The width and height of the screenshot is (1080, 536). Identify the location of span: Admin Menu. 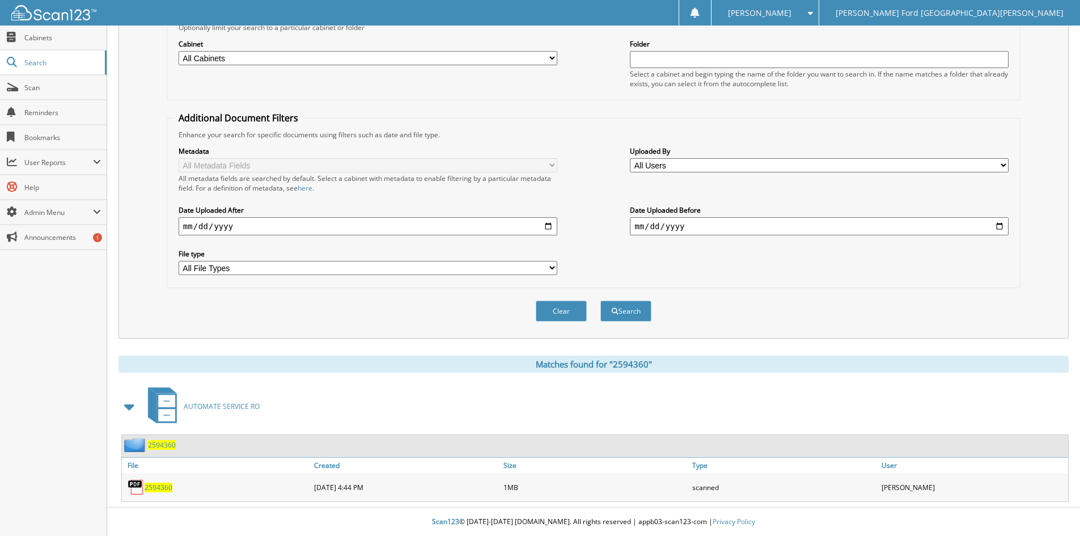
(58, 212).